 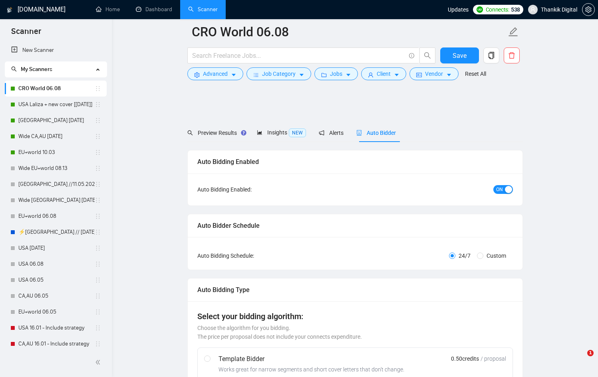 What do you see at coordinates (311, 370) in the screenshot?
I see `div: Works great for narrow segments and short cover letters that don't change.` at bounding box center [311, 370].